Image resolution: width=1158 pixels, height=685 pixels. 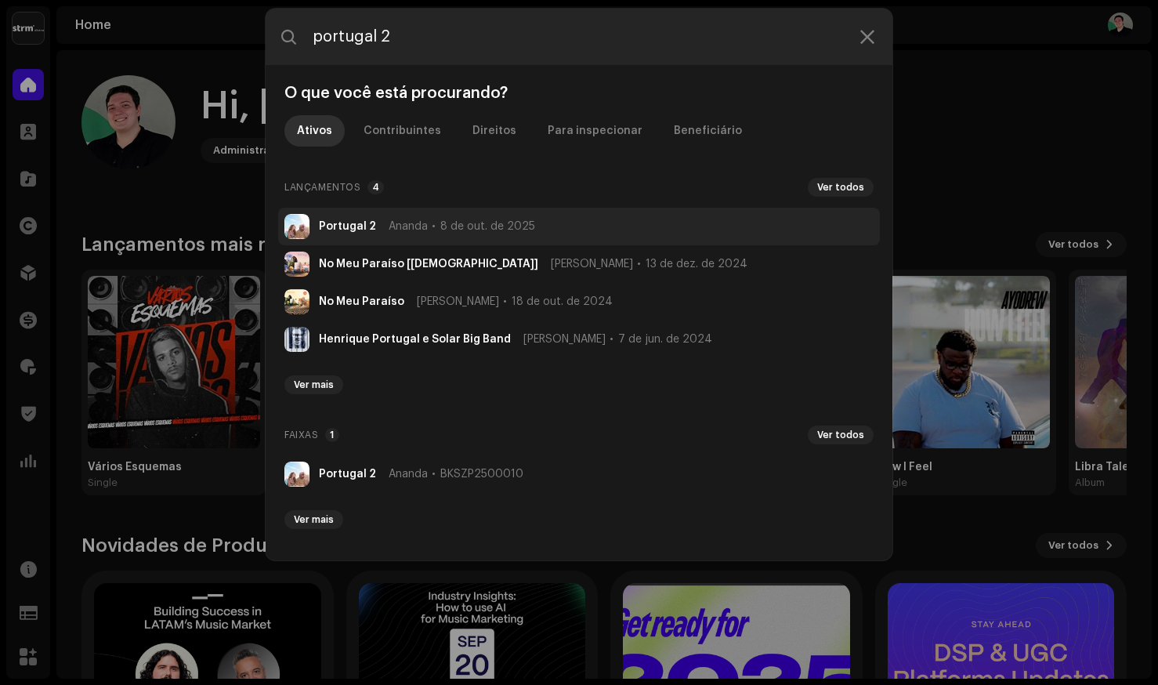 What do you see at coordinates (297, 339) in the screenshot?
I see `img: 8c4025c0-5d4a-4b94-89c0-275fd09ec0e9` at bounding box center [297, 339].